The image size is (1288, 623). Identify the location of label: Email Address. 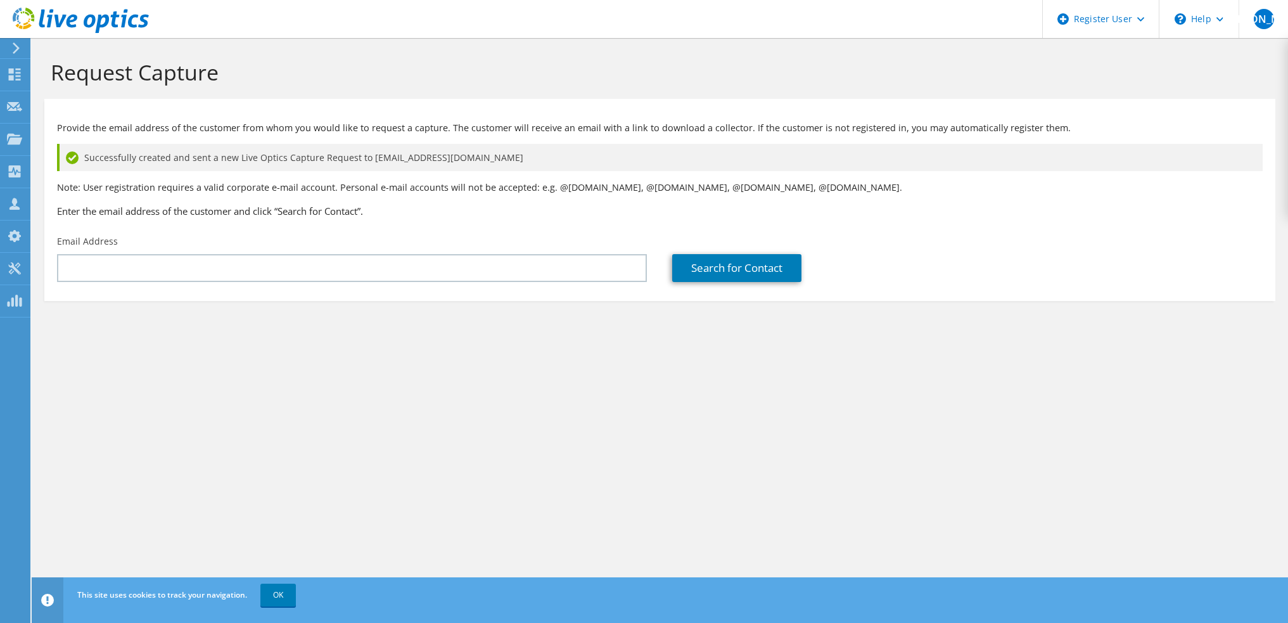
(87, 241).